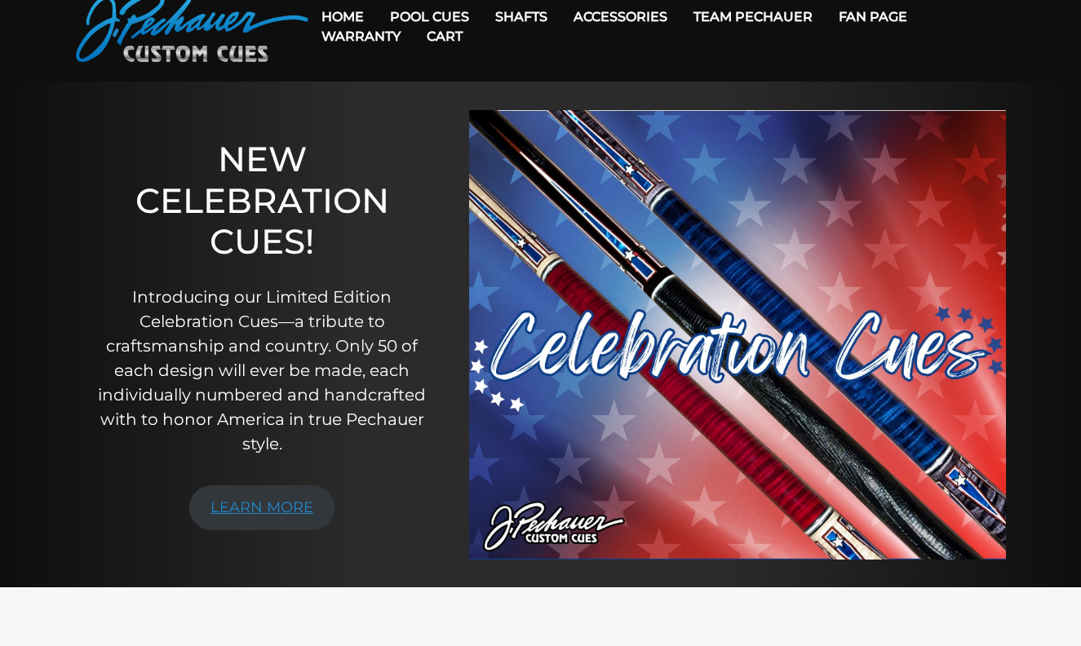  Describe the element at coordinates (262, 370) in the screenshot. I see `p: Introducing our Limited Edition Celebration Cues—a tribute to craftsmanship and country. Only 50 ...` at that location.